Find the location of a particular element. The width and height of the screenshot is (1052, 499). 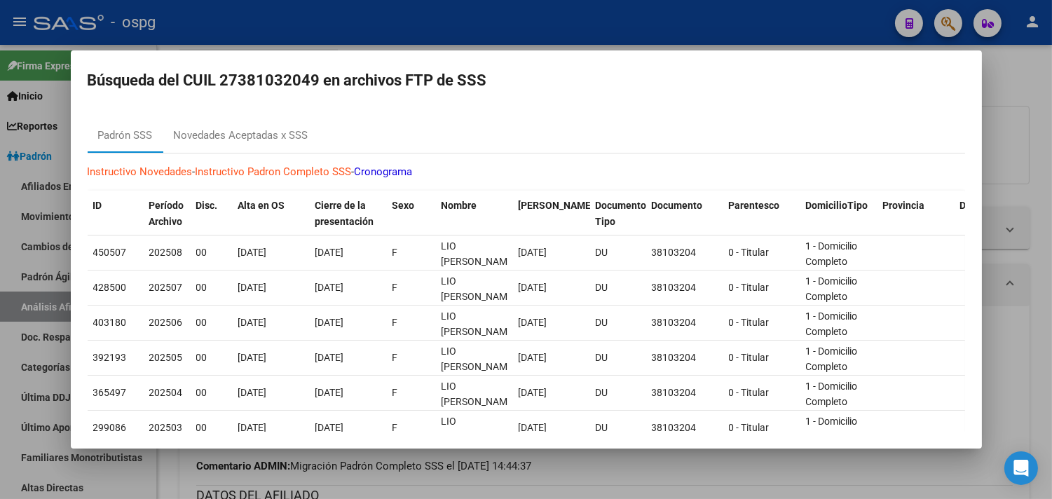

a: Instructivo Padron Completo SSS is located at coordinates (273, 172).